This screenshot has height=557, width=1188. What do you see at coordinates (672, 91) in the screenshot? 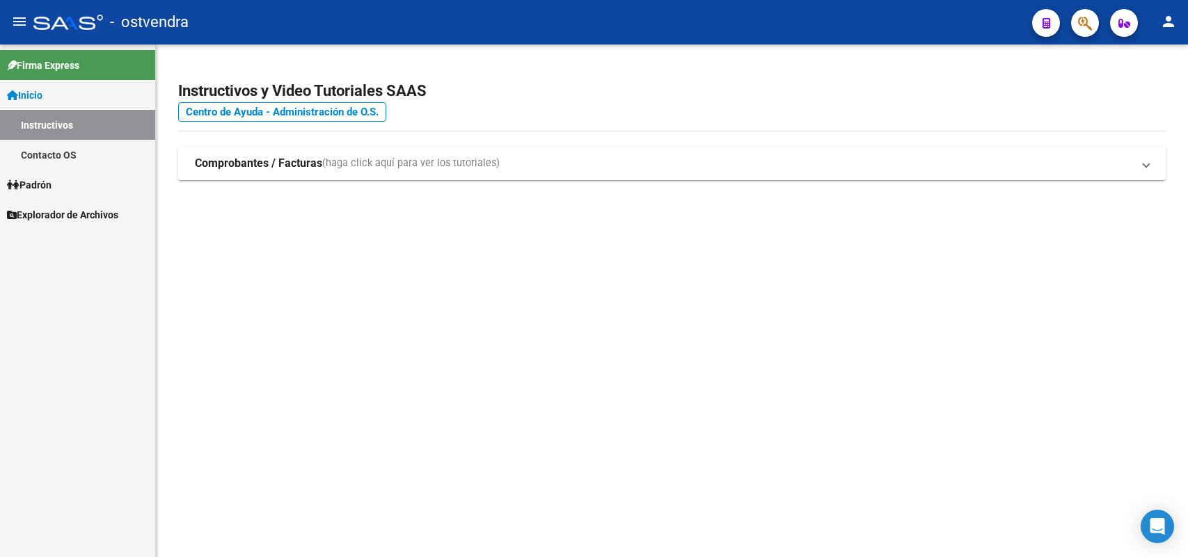
I see `h2: Instructivos y Video Tutoriales SAAS` at bounding box center [672, 91].